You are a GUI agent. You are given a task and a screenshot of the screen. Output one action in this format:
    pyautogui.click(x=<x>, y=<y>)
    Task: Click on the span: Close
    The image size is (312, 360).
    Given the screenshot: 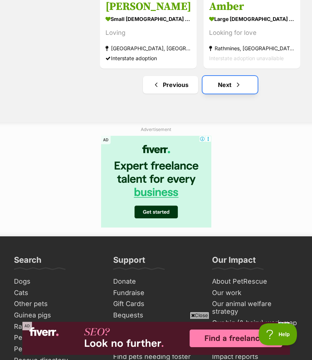 What is the action you would take?
    pyautogui.click(x=199, y=315)
    